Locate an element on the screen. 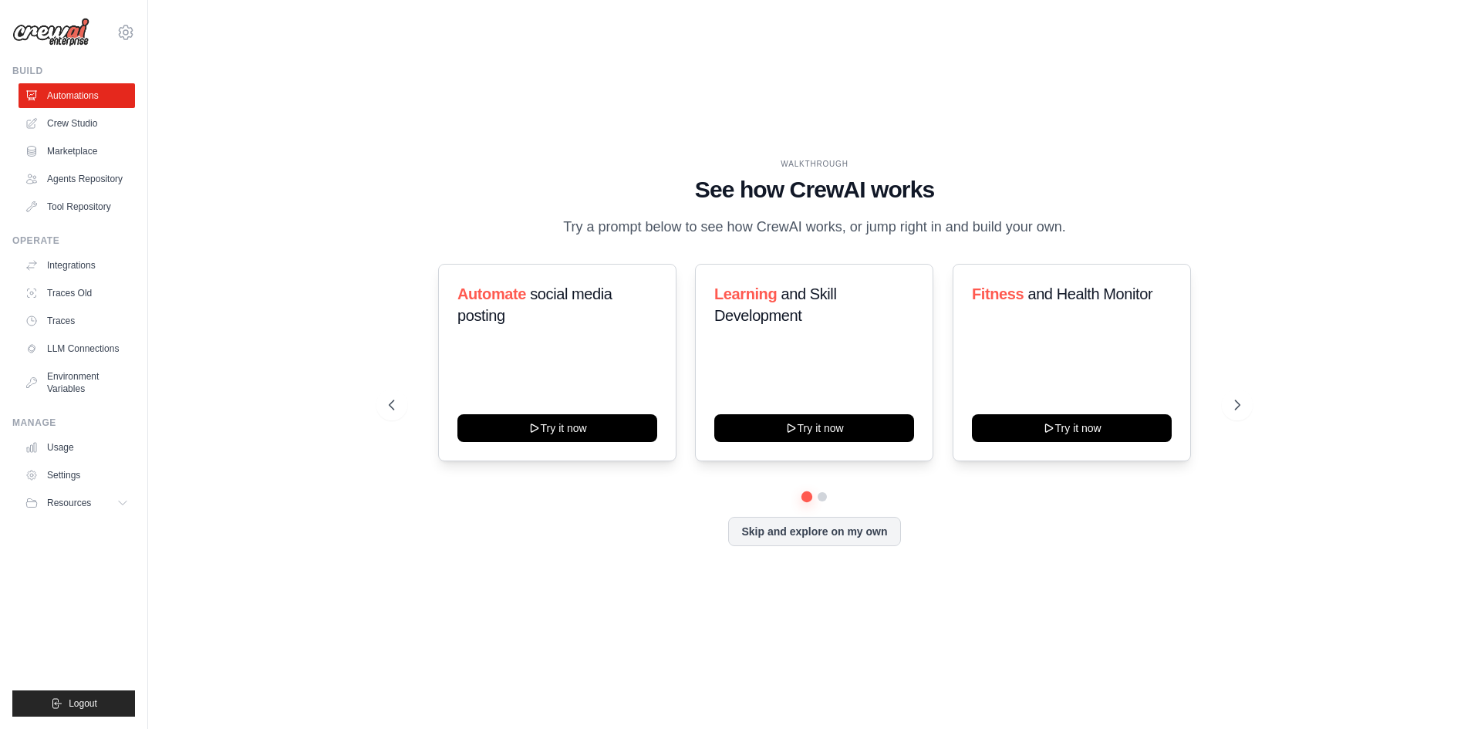 This screenshot has height=729, width=1481. button: Logout is located at coordinates (73, 703).